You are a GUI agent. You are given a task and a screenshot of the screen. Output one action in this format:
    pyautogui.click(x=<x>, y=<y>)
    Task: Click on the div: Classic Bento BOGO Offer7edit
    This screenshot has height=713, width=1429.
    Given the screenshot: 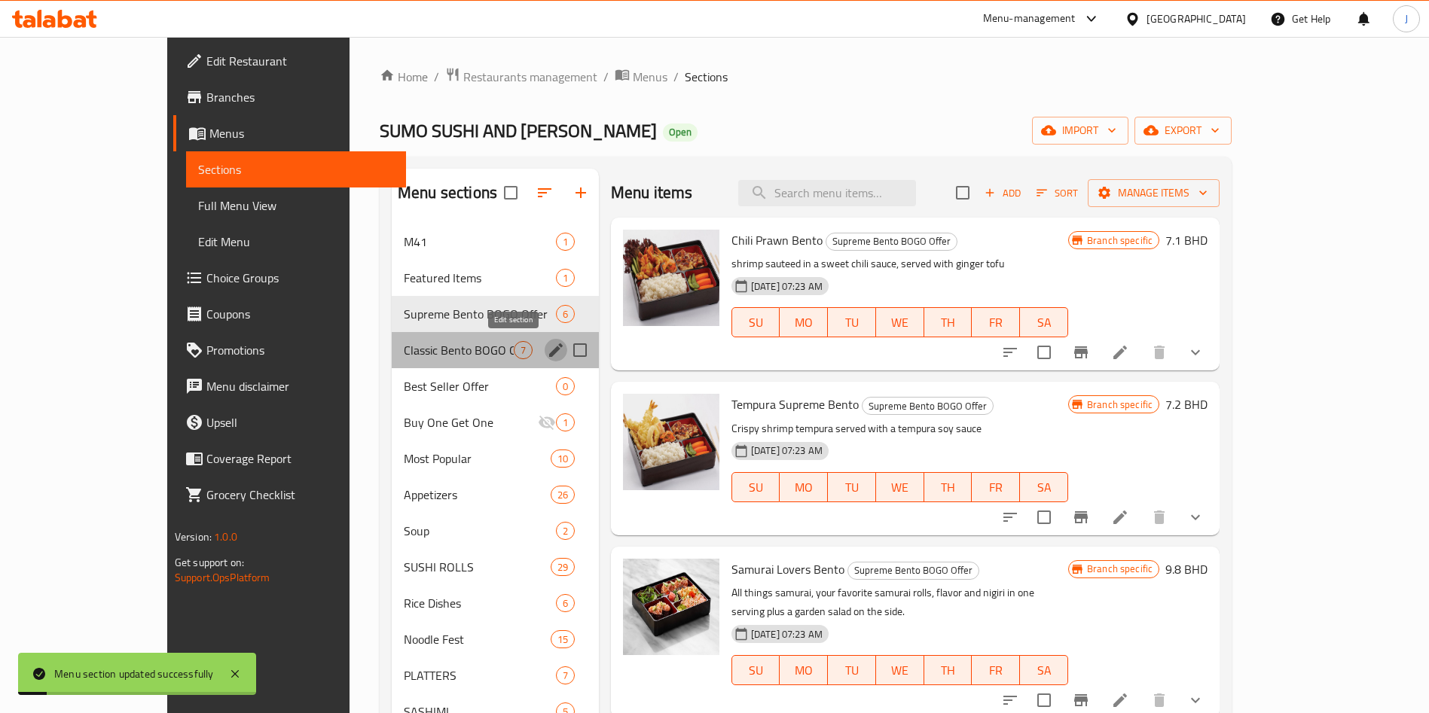 What is the action you would take?
    pyautogui.click(x=495, y=350)
    